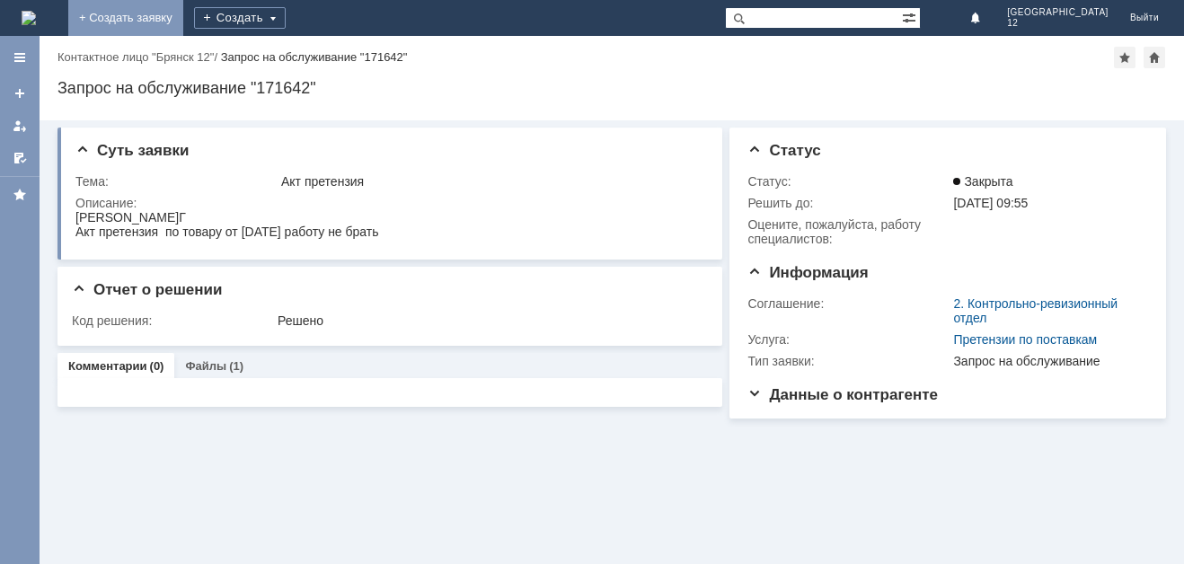 Image resolution: width=1184 pixels, height=564 pixels. Describe the element at coordinates (843, 394) in the screenshot. I see `span: Данные о контрагенте` at that location.